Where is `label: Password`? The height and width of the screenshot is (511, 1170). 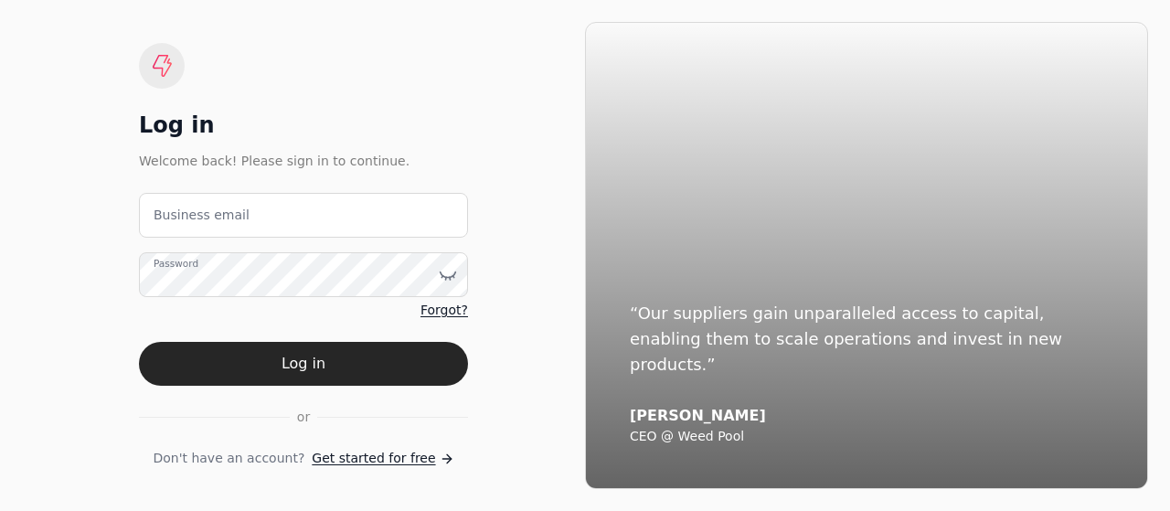
label: Password is located at coordinates (175, 264).